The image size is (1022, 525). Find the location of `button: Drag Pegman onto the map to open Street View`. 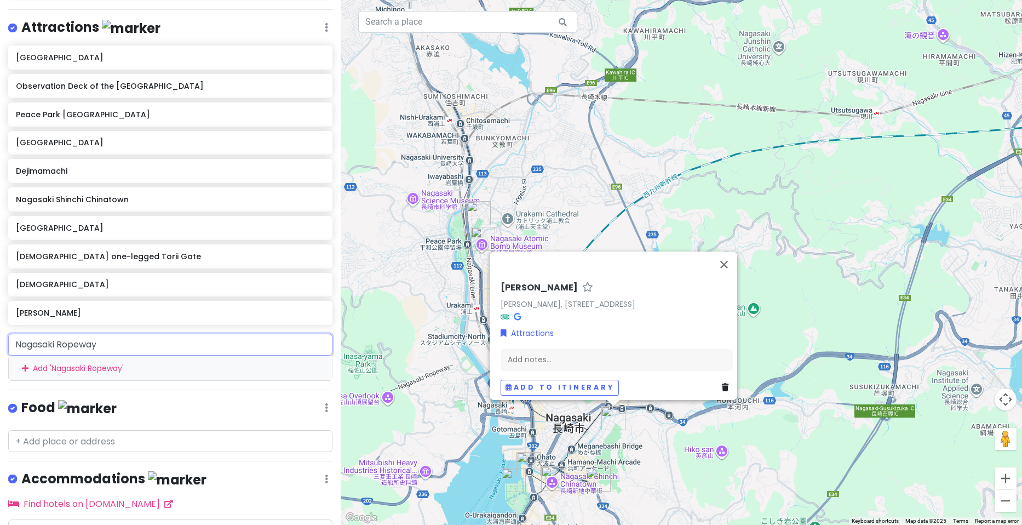

button: Drag Pegman onto the map to open Street View is located at coordinates (1006, 439).